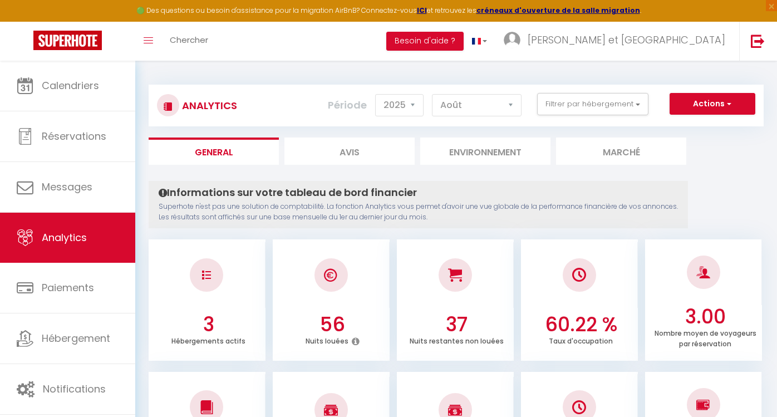  What do you see at coordinates (425, 41) in the screenshot?
I see `button: Besoin d'aide ?` at bounding box center [425, 41].